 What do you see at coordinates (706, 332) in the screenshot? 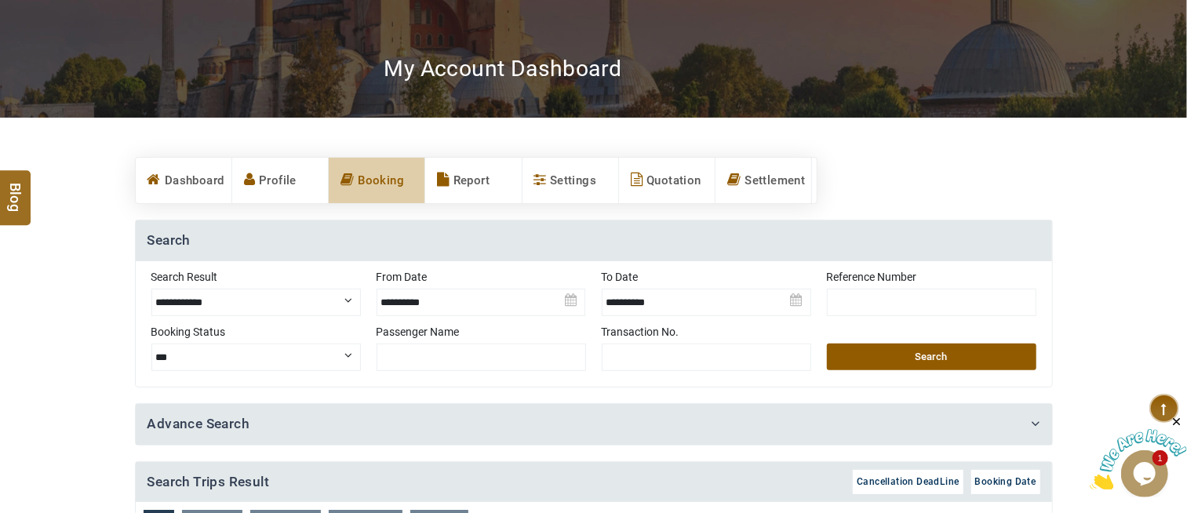
I see `label: Transaction No.` at bounding box center [706, 332].